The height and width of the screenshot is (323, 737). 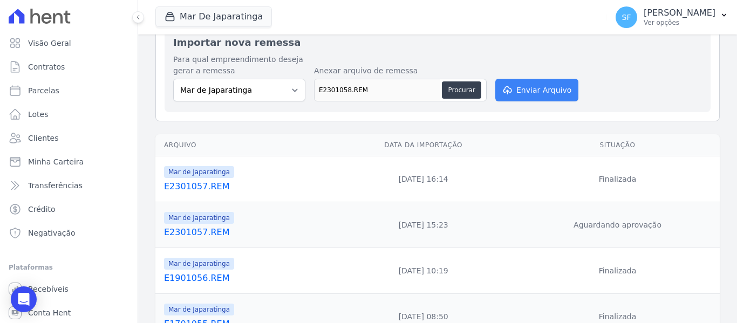 What do you see at coordinates (42, 209) in the screenshot?
I see `span: Crédito` at bounding box center [42, 209].